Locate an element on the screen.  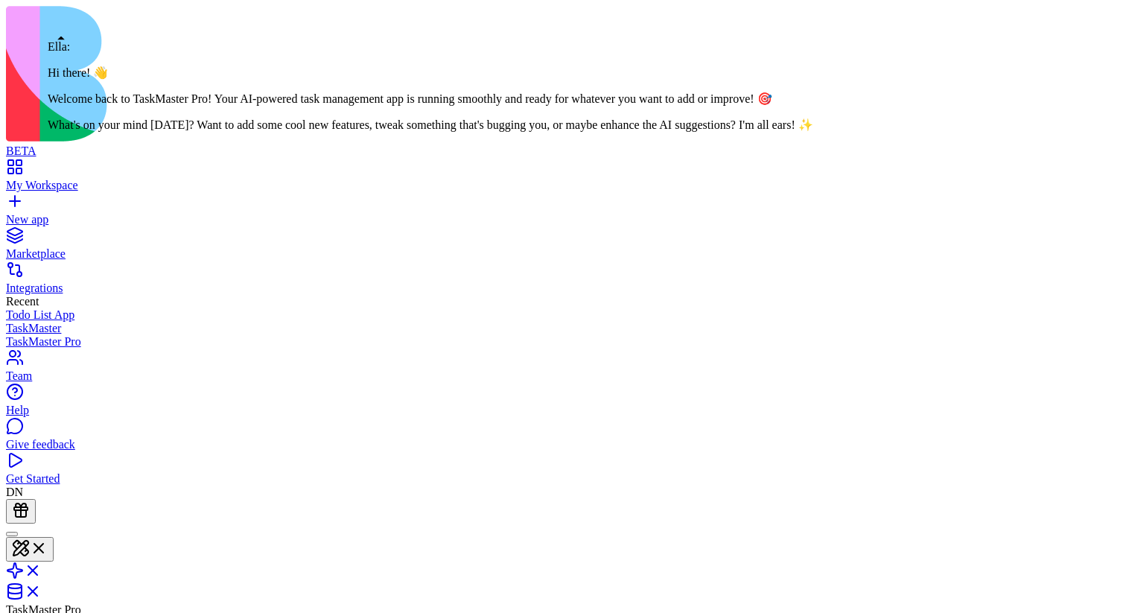
div: New app is located at coordinates (563, 220).